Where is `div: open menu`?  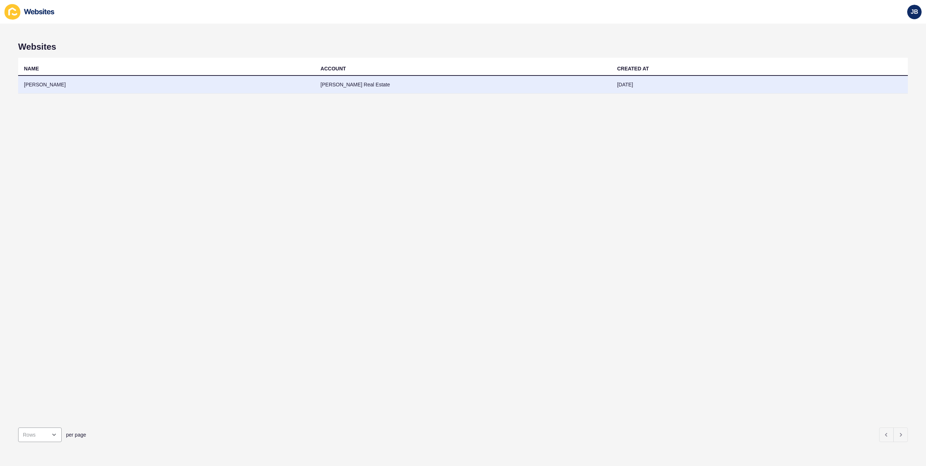
div: open menu is located at coordinates (40, 435).